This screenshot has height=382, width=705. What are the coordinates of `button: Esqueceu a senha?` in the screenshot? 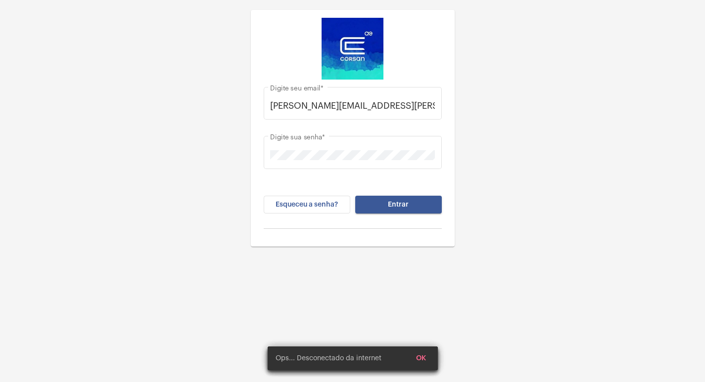 It's located at (307, 205).